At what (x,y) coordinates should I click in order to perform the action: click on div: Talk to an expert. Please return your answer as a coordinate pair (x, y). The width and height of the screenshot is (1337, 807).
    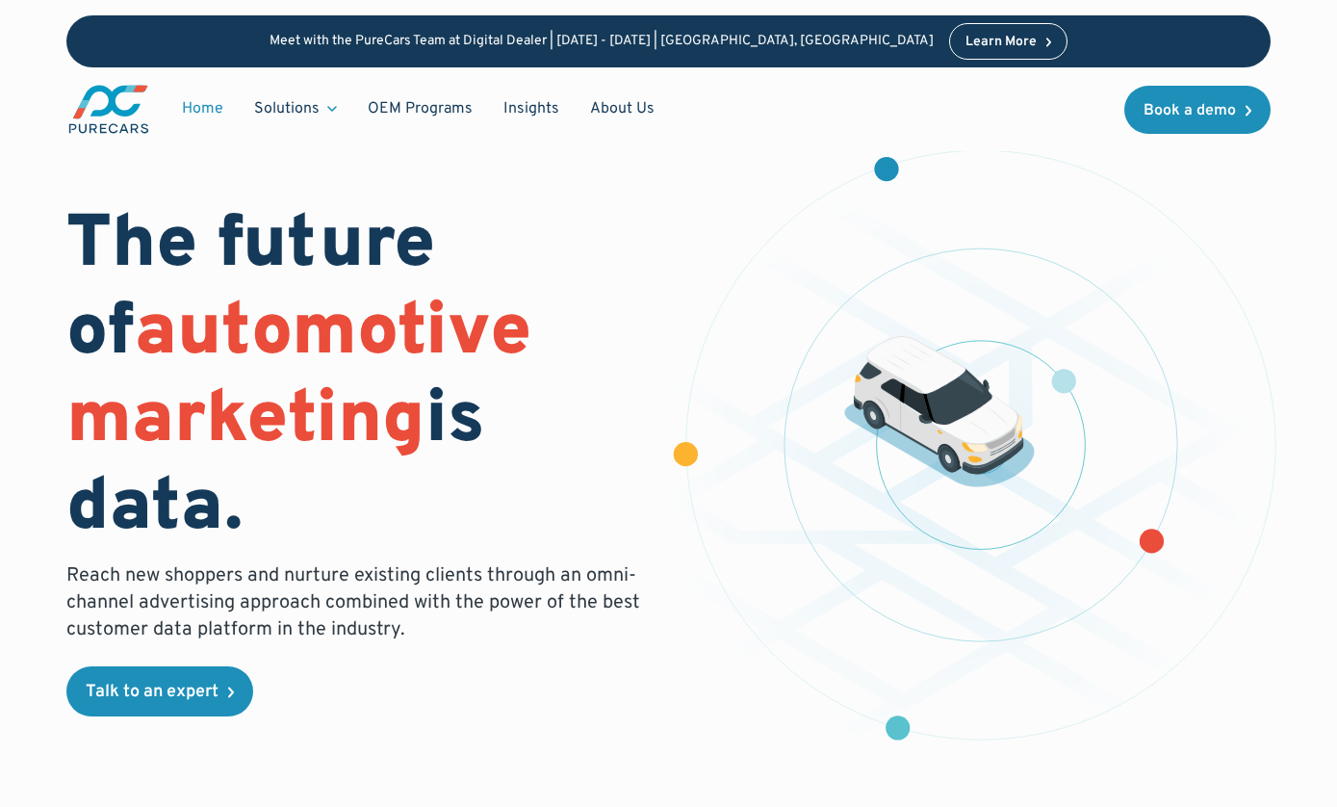
    Looking at the image, I should click on (152, 692).